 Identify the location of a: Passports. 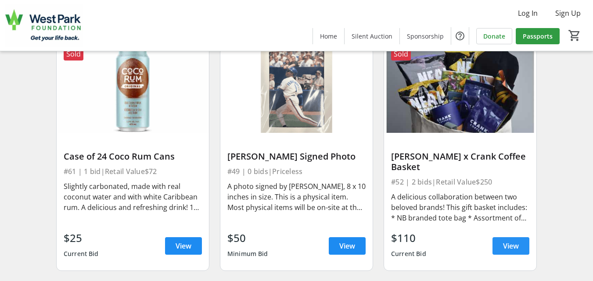
(538, 36).